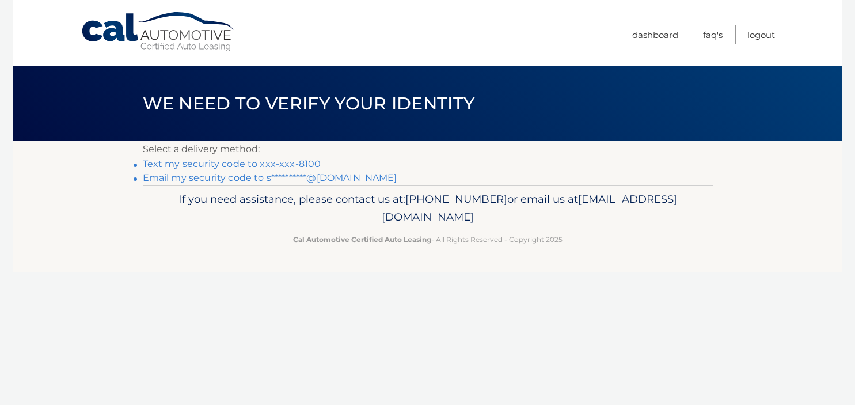  Describe the element at coordinates (713, 35) in the screenshot. I see `a: FAQ's` at that location.